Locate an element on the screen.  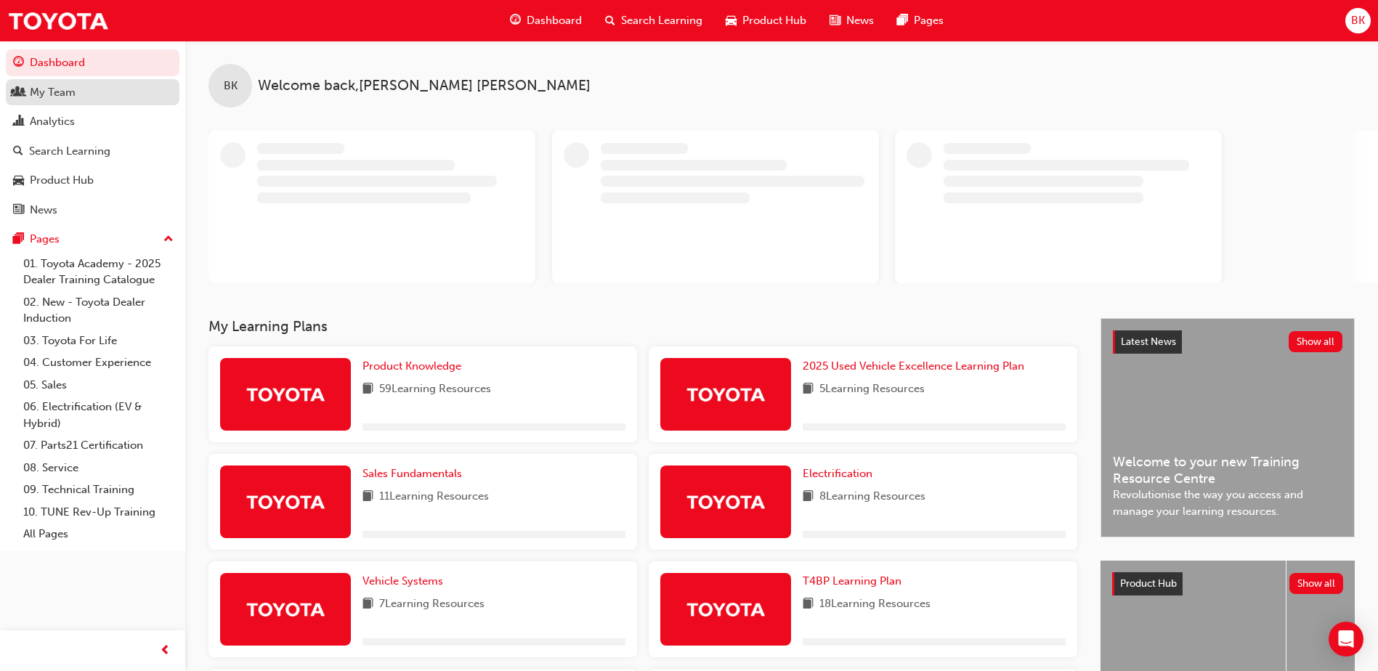
a: guage-iconDashboard is located at coordinates (545, 20).